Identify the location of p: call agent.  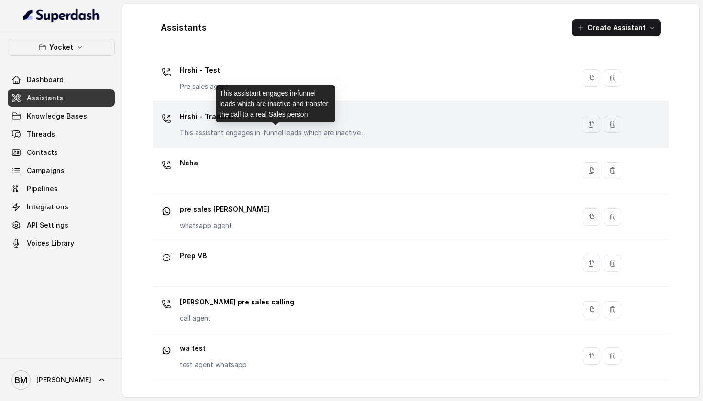
(237, 319).